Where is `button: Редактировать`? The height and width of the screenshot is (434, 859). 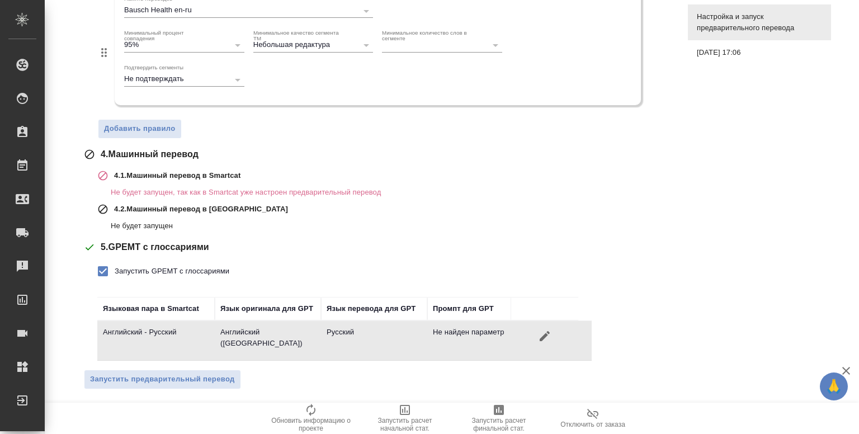 button: Редактировать is located at coordinates (545, 336).